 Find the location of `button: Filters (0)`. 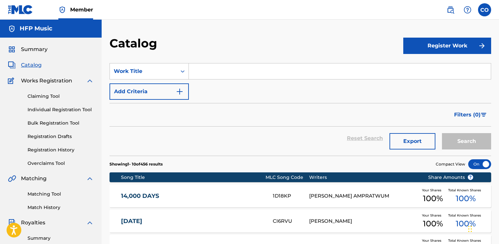

button: Filters (0) is located at coordinates (470, 115).